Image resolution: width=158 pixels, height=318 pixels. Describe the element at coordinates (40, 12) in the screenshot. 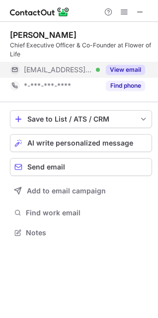

I see `img: ContactOut v5.3.10` at that location.